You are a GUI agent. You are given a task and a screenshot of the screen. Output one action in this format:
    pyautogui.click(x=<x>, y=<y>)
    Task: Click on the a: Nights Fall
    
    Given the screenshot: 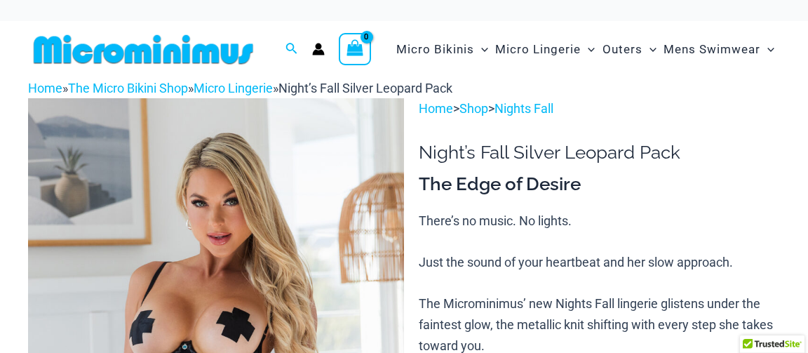 What is the action you would take?
    pyautogui.click(x=524, y=108)
    